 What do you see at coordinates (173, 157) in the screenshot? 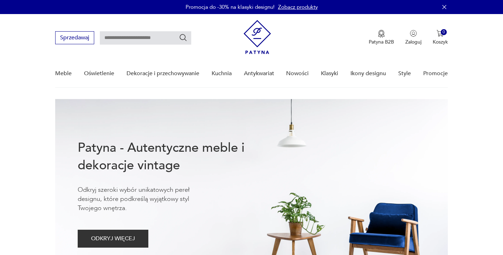
I see `h1: Patyna - Autentyczne meble i dekoracje vintage` at bounding box center [173, 157].